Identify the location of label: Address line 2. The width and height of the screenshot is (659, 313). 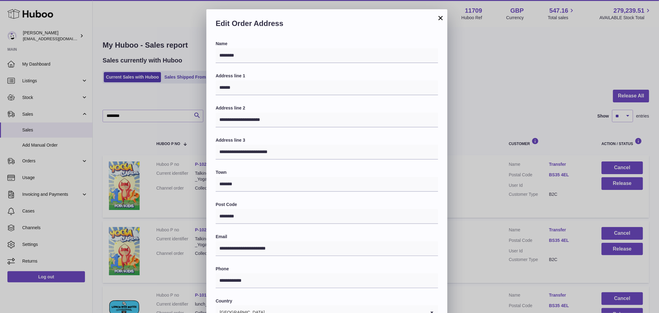
(327, 108).